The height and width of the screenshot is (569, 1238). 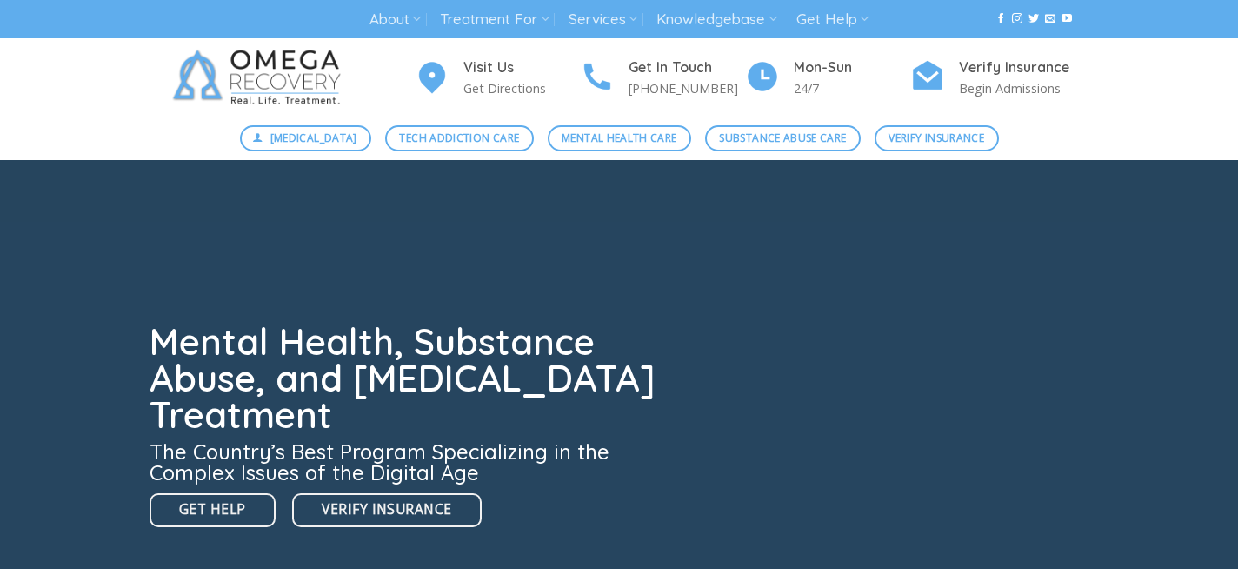 What do you see at coordinates (1017, 19) in the screenshot?
I see `a: Follow on Instagram` at bounding box center [1017, 19].